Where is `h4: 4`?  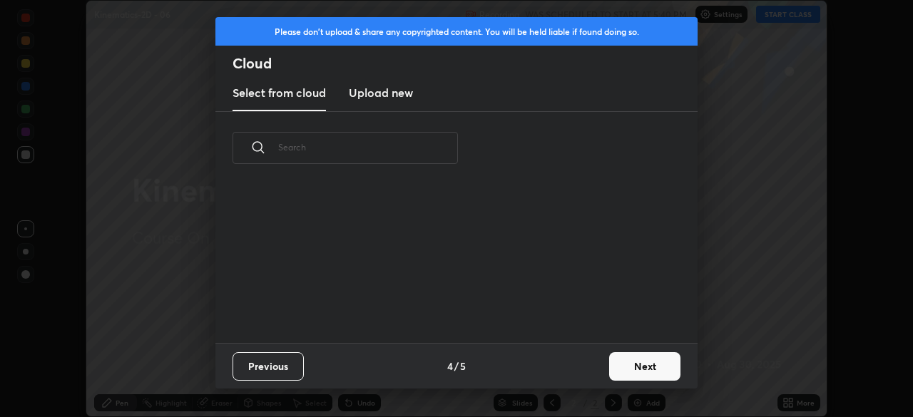 h4: 4 is located at coordinates (450, 366).